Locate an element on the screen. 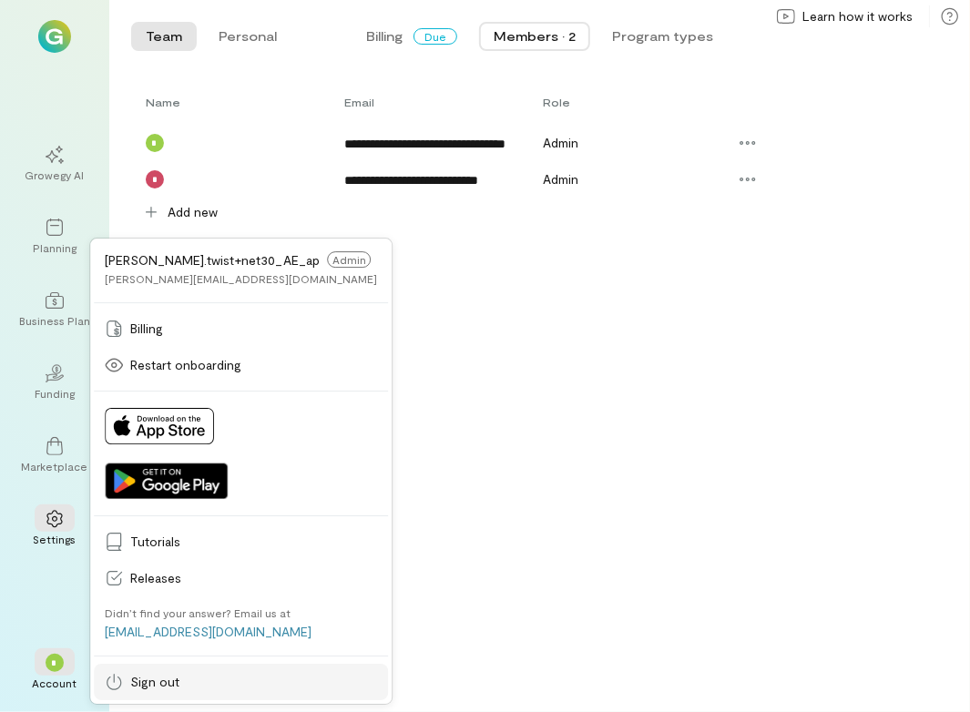 Image resolution: width=970 pixels, height=712 pixels. div: Members · 2 is located at coordinates (535, 36).